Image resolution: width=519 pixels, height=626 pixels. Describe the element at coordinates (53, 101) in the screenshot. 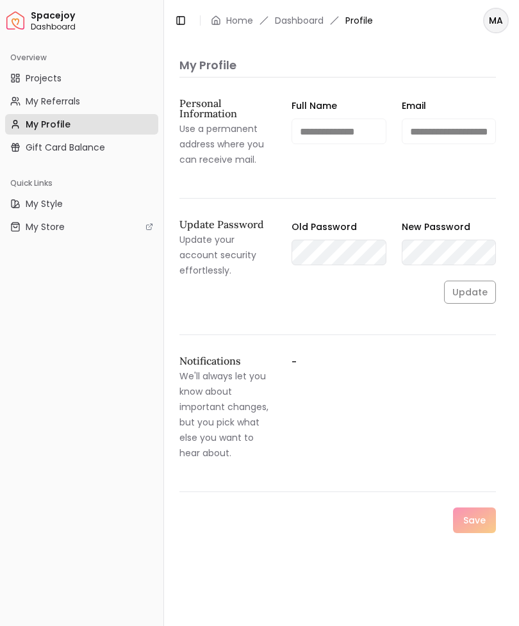

I see `span: My Referrals` at that location.